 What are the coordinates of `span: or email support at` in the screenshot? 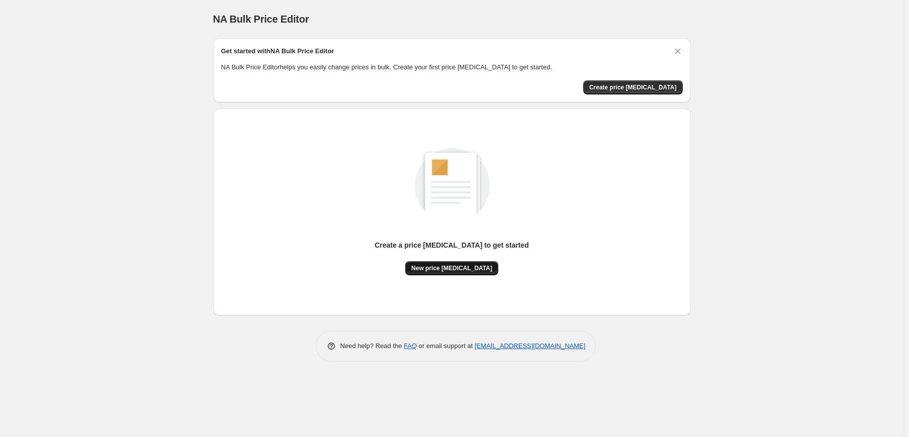 It's located at (445, 346).